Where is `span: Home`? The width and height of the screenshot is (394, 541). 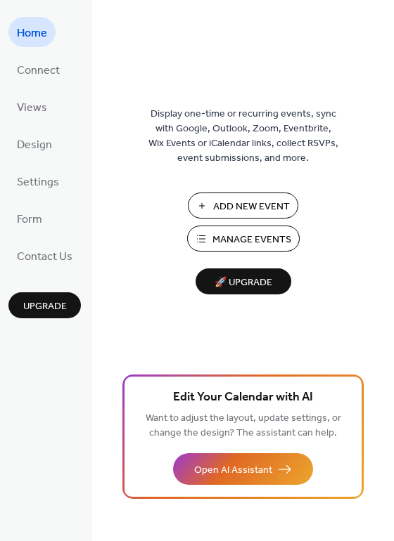 span: Home is located at coordinates (32, 33).